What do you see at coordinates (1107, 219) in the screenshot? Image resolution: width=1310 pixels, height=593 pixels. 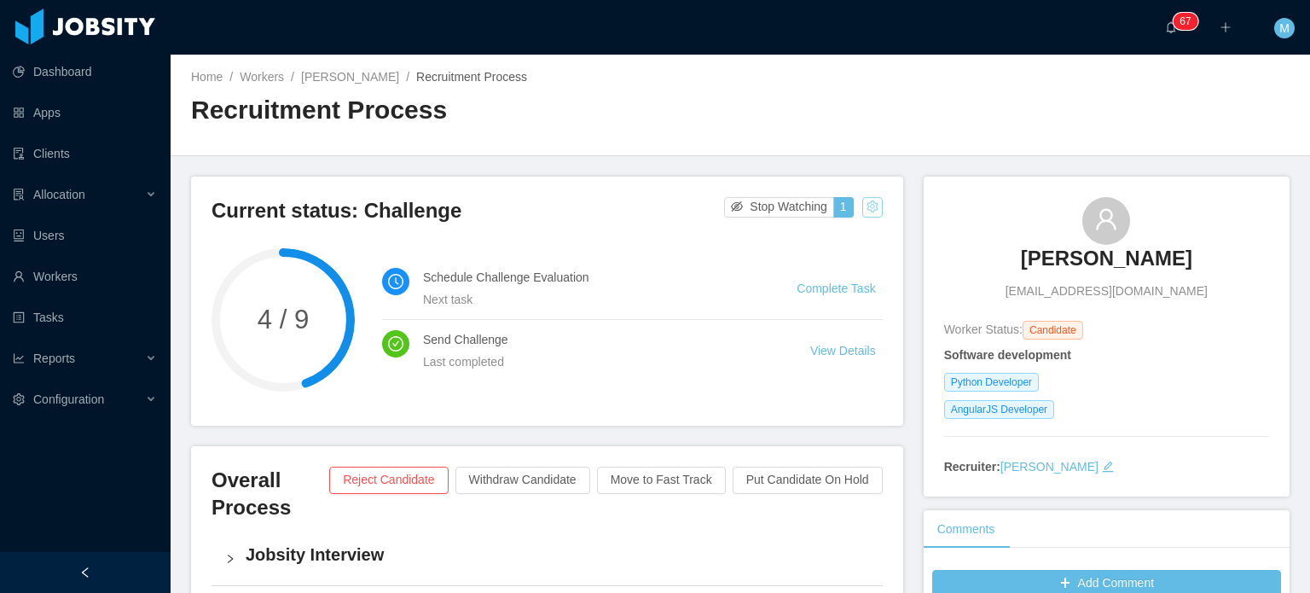 I see `i: icon: user` at bounding box center [1107, 219].